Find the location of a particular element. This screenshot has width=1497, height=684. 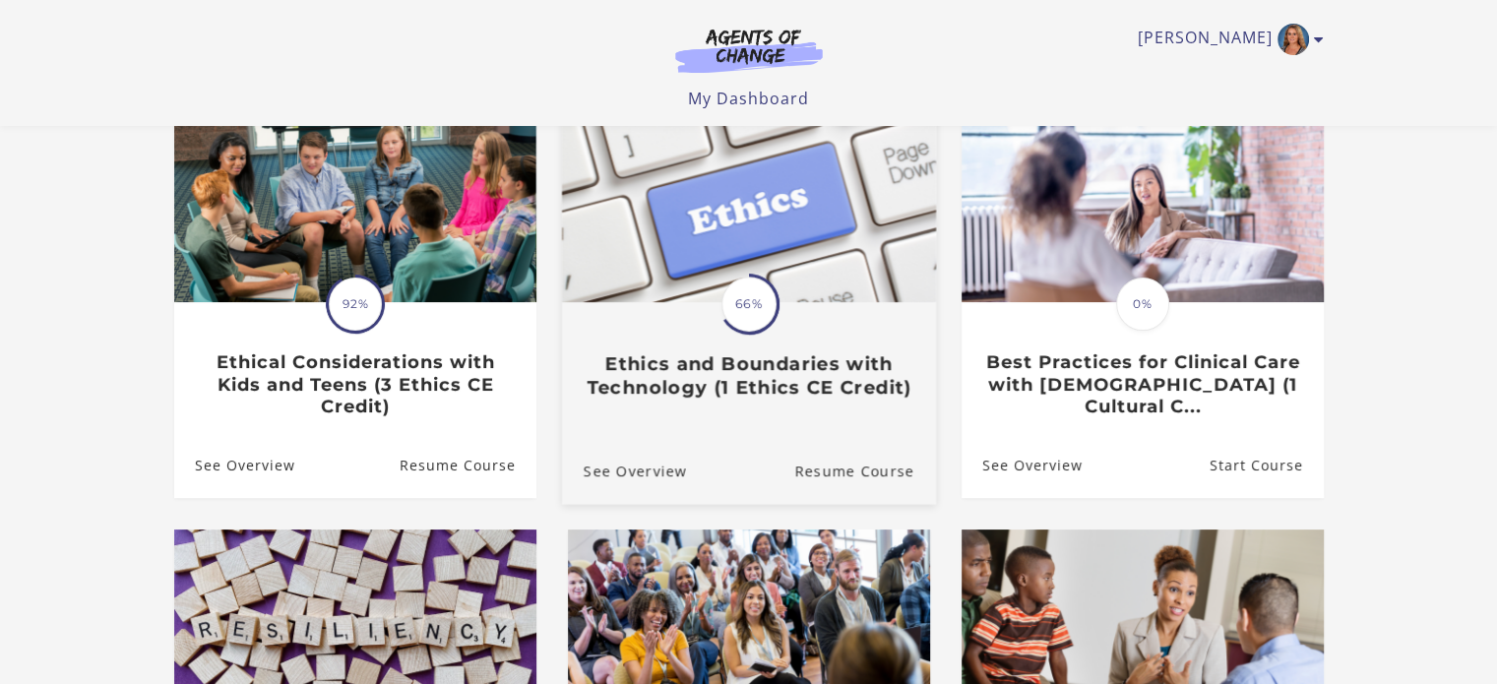

a: Ethics and Boundaries with Technology (1 Ethics CE Credit): Resume Course is located at coordinates (865, 470).